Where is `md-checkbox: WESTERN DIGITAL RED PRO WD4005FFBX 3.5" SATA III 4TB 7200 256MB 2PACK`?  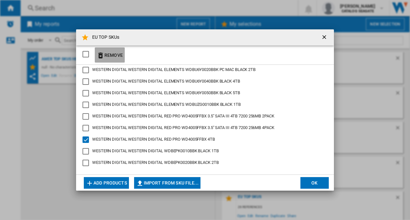
md-checkbox: WESTERN DIGITAL RED PRO WD4005FFBX 3.5" SATA III 4TB 7200 256MB 2PACK is located at coordinates (202, 116).